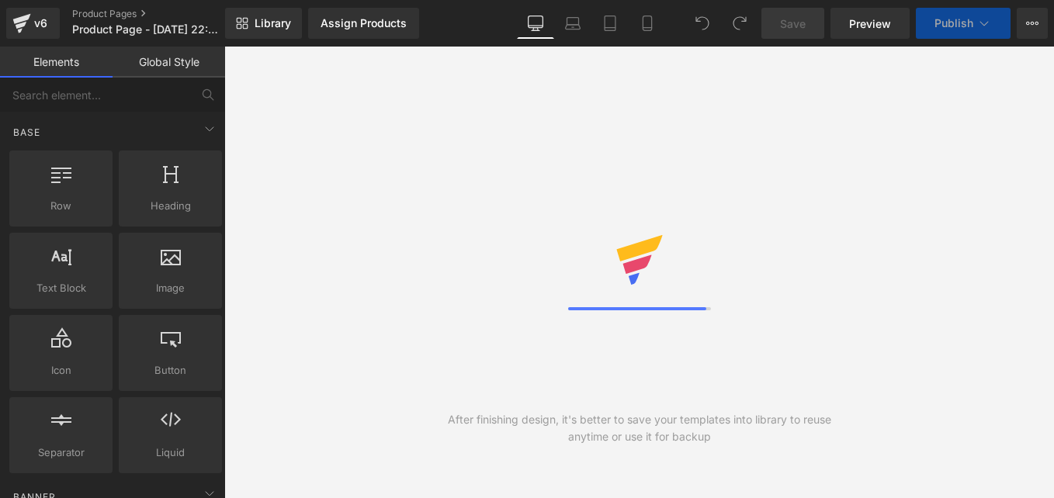 The image size is (1054, 498). Describe the element at coordinates (61, 370) in the screenshot. I see `span: Icon` at that location.